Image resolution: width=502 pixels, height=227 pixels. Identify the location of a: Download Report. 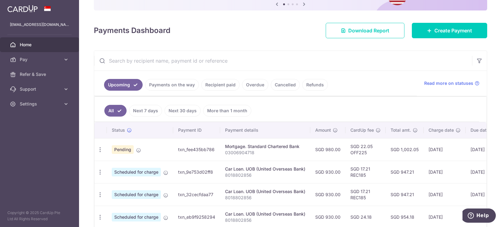
(365, 31).